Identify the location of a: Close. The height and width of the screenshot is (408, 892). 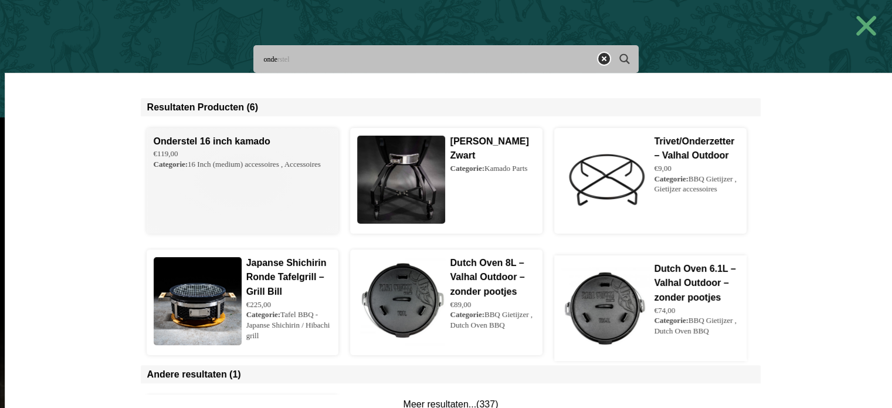
(866, 26).